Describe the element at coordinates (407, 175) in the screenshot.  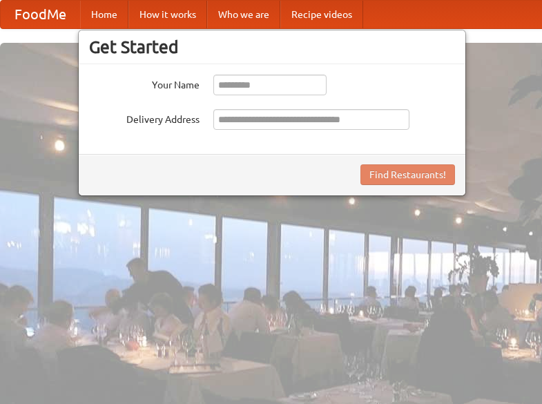
I see `button: Find Restaurants!` at that location.